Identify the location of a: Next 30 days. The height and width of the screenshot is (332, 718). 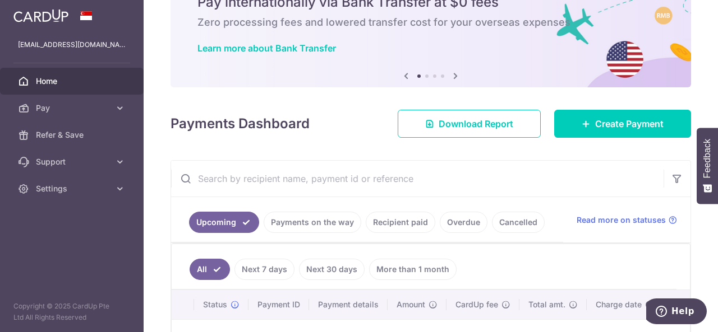
(331, 270).